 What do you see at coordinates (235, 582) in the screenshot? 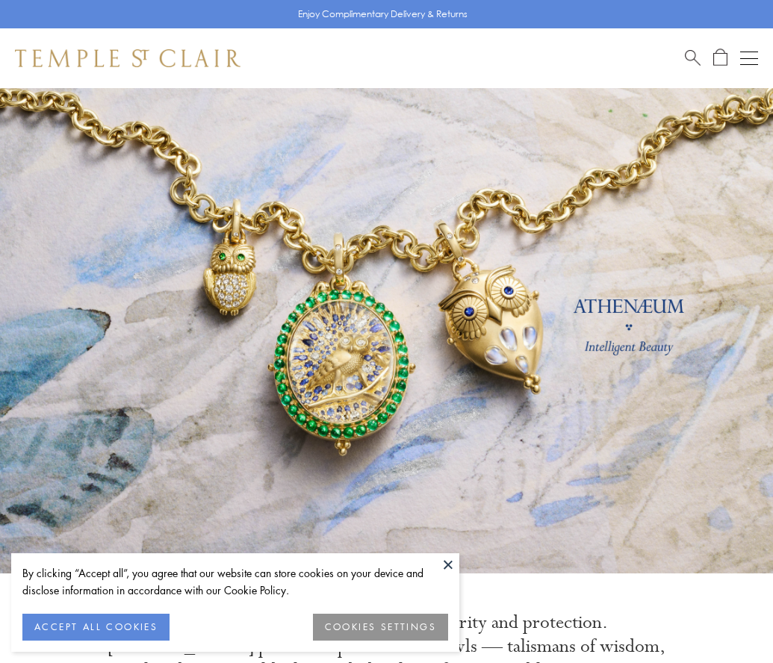
I see `div: By clicking “Accept all”, you agree that our website can store cookies on your device and disclos...` at bounding box center [235, 582].